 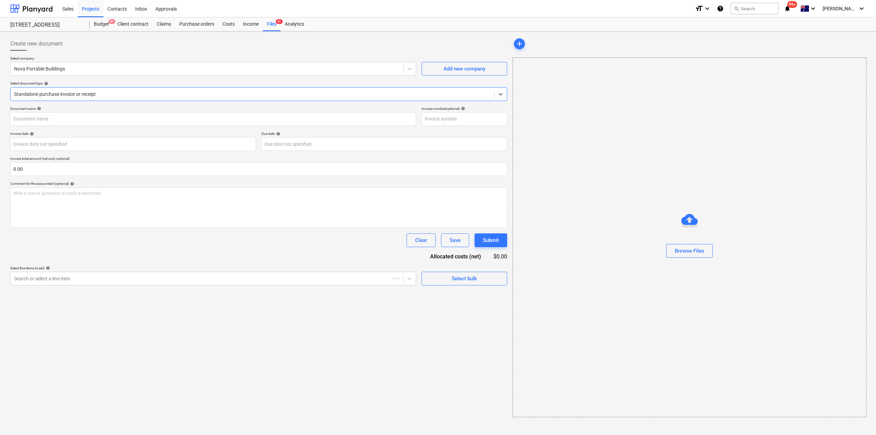 I want to click on div: Files, so click(x=272, y=24).